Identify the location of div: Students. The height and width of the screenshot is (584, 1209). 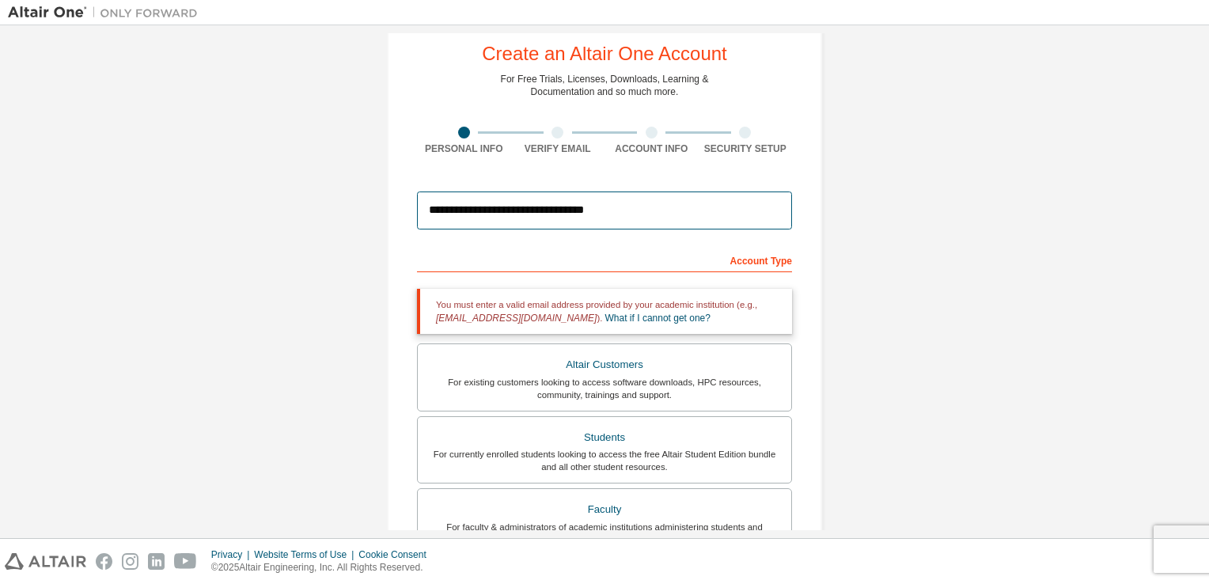
(605, 438).